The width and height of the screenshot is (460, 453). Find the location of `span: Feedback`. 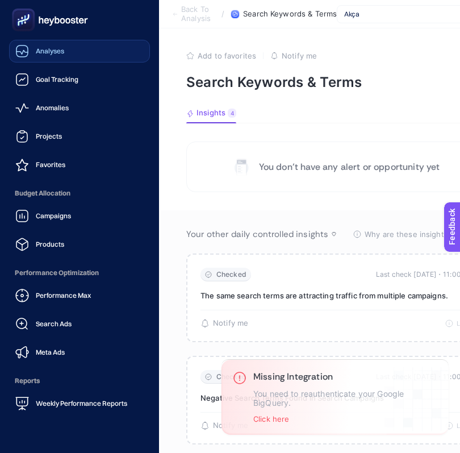

span: Feedback is located at coordinates (25, 8).